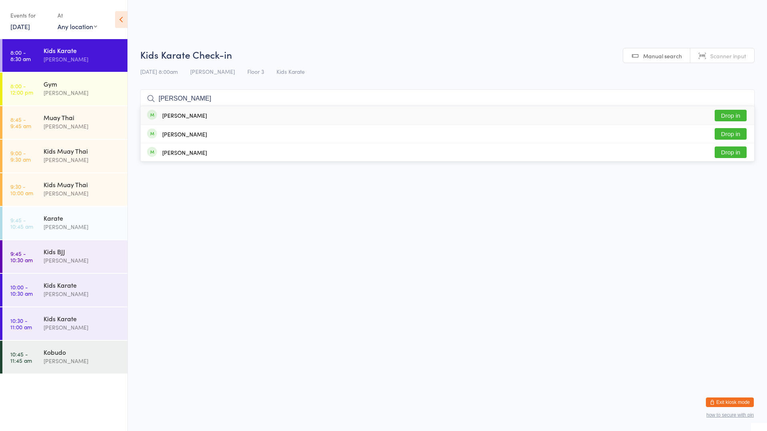 The width and height of the screenshot is (767, 431). I want to click on time: 10:45 - 11:45 am, so click(21, 358).